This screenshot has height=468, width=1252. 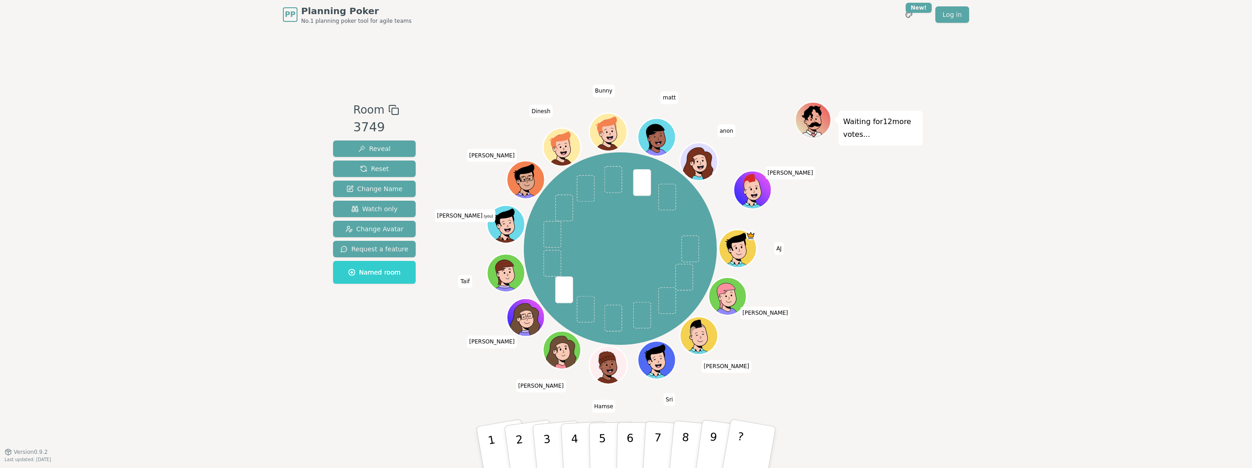 What do you see at coordinates (374, 169) in the screenshot?
I see `button: Reset` at bounding box center [374, 169].